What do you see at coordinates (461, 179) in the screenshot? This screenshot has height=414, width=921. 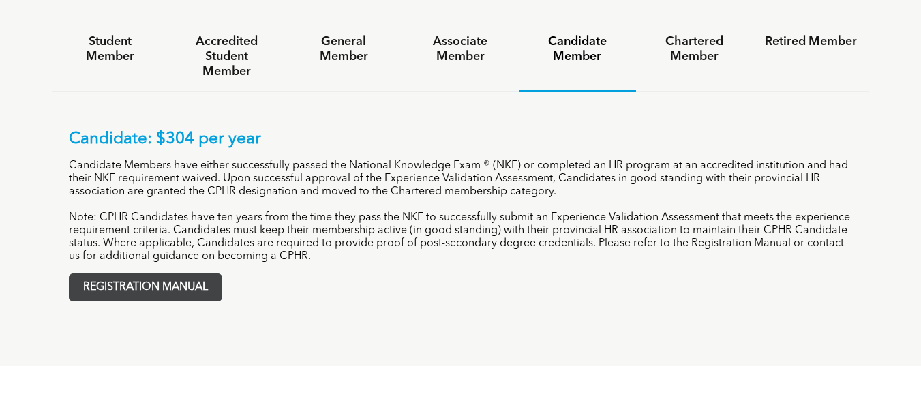 I see `p: Candidate Members have either successfully passed the National Knowledge Exam ® (NKE) or complete...` at bounding box center [461, 179].